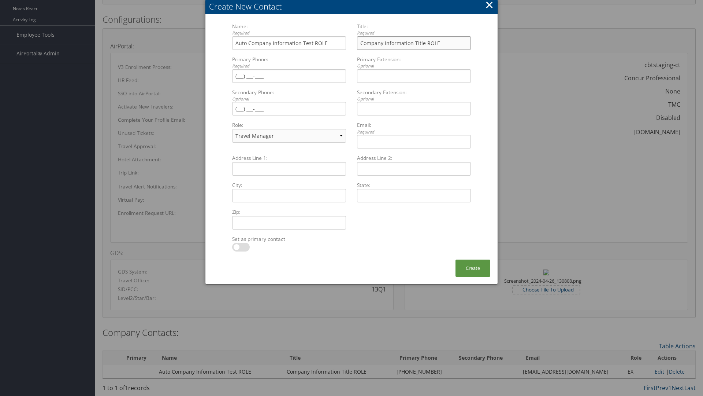  What do you see at coordinates (289, 62) in the screenshot?
I see `label: Primary Phone:` at bounding box center [289, 62].